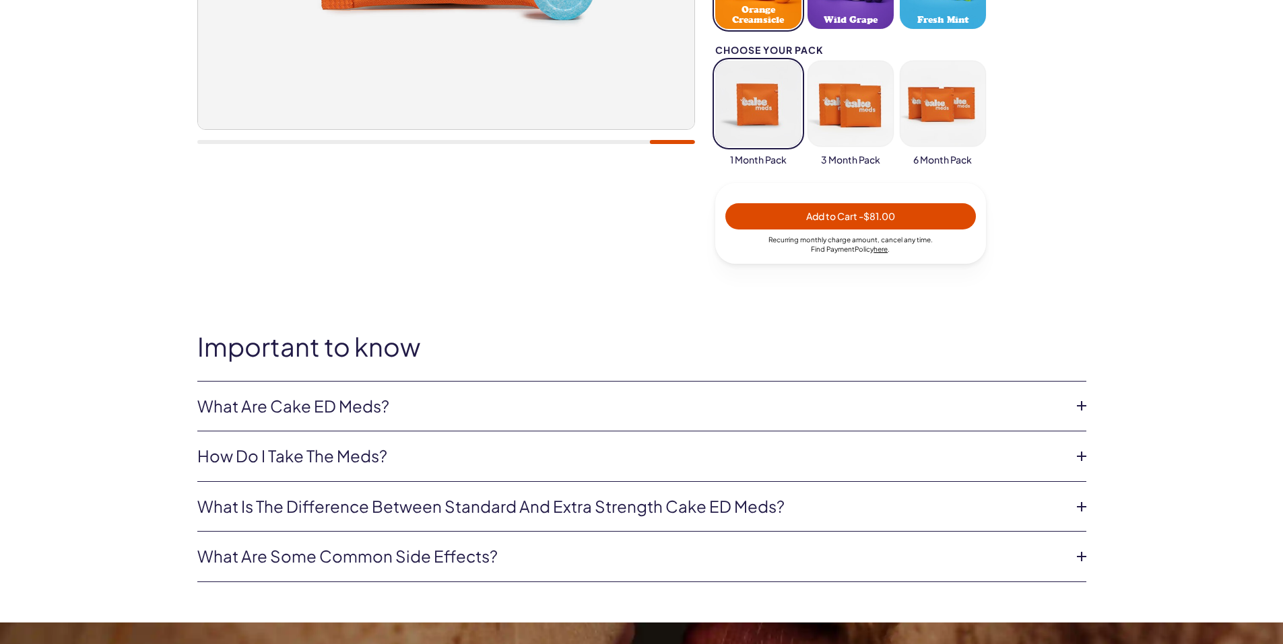 Image resolution: width=1283 pixels, height=644 pixels. I want to click on a: What is the difference between Standard and Extra Strength Cake ED meds?, so click(631, 507).